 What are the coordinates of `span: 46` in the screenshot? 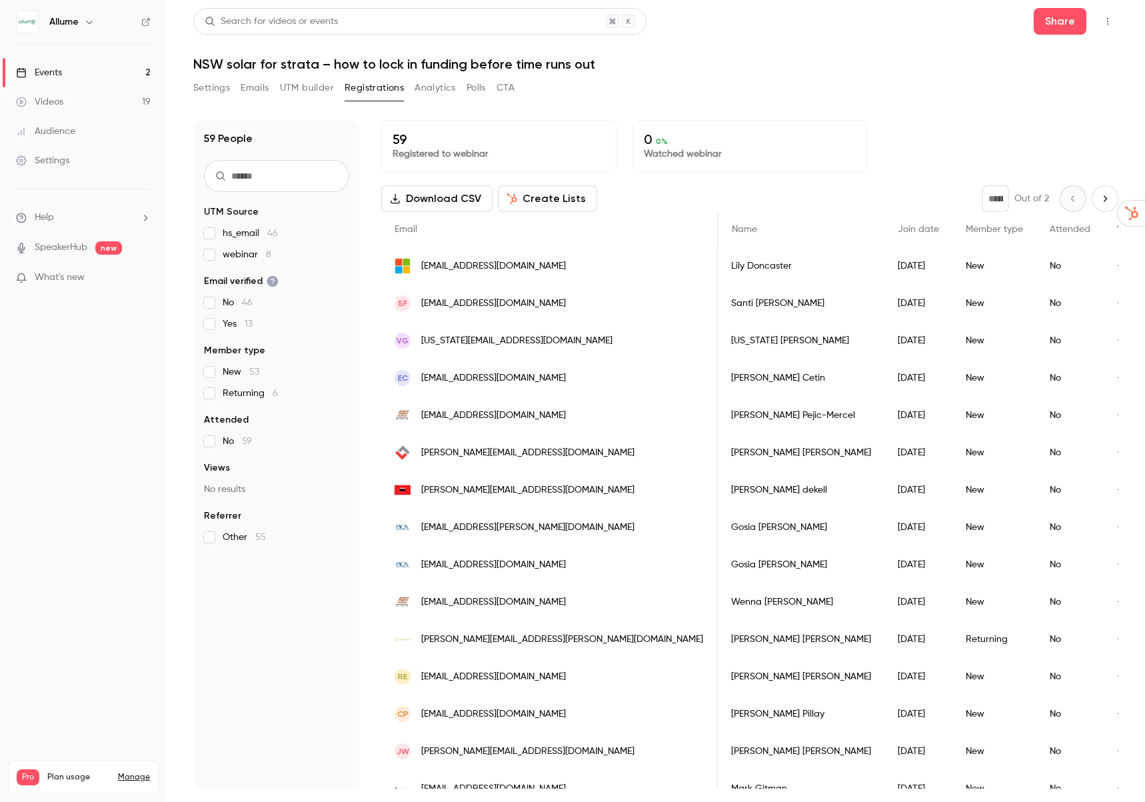 It's located at (247, 303).